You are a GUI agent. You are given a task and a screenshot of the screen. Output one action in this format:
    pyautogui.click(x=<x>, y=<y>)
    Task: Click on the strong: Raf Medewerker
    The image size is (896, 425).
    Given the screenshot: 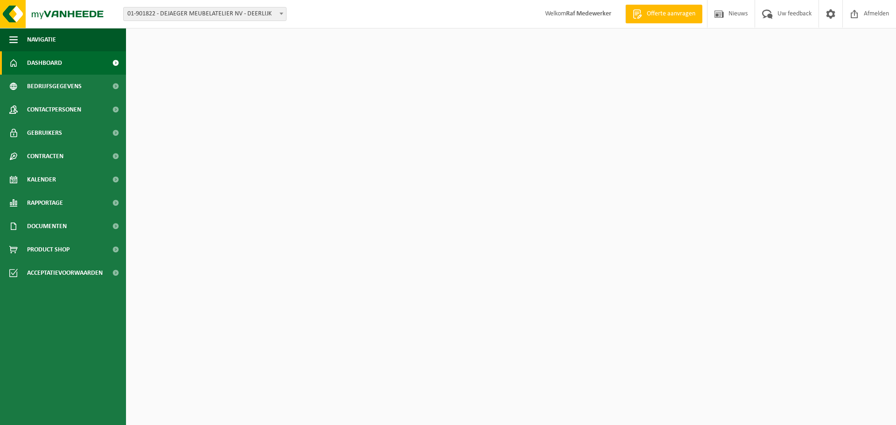 What is the action you would take?
    pyautogui.click(x=589, y=14)
    